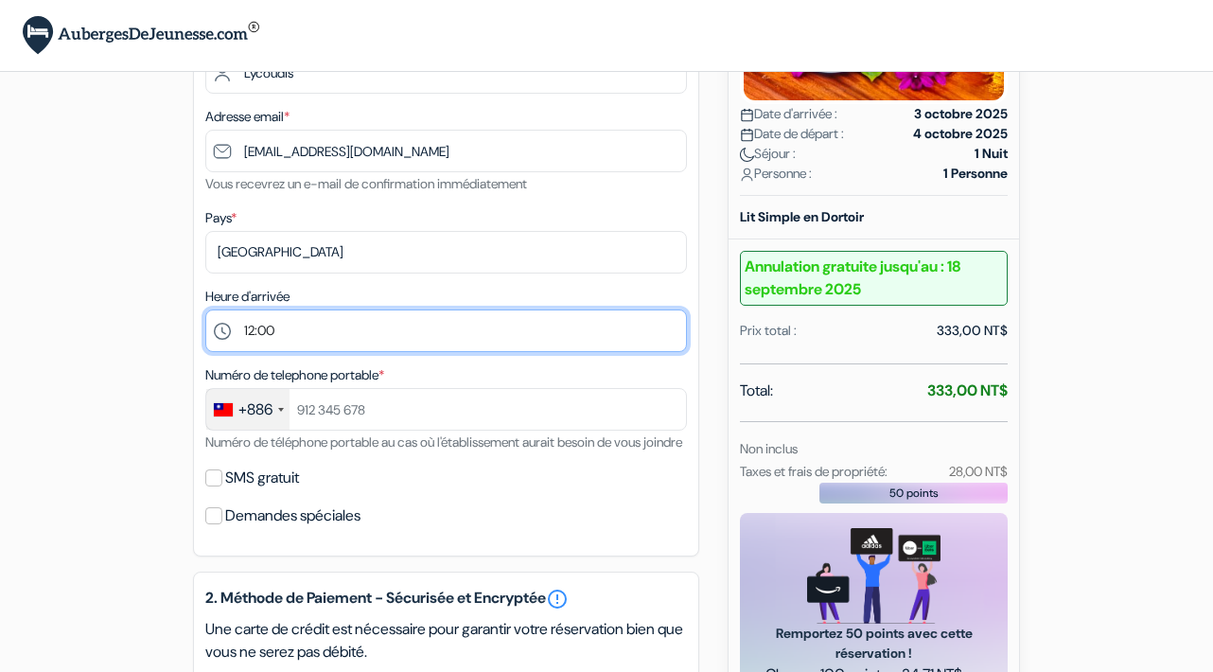  Describe the element at coordinates (746, 154) in the screenshot. I see `img: moon.svg` at that location.